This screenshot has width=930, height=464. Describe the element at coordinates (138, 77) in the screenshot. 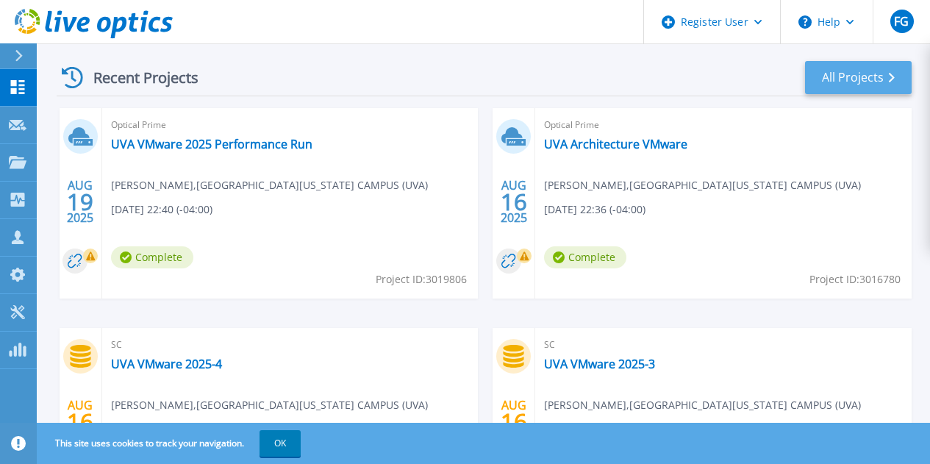

I see `div: Recent Projects` at that location.